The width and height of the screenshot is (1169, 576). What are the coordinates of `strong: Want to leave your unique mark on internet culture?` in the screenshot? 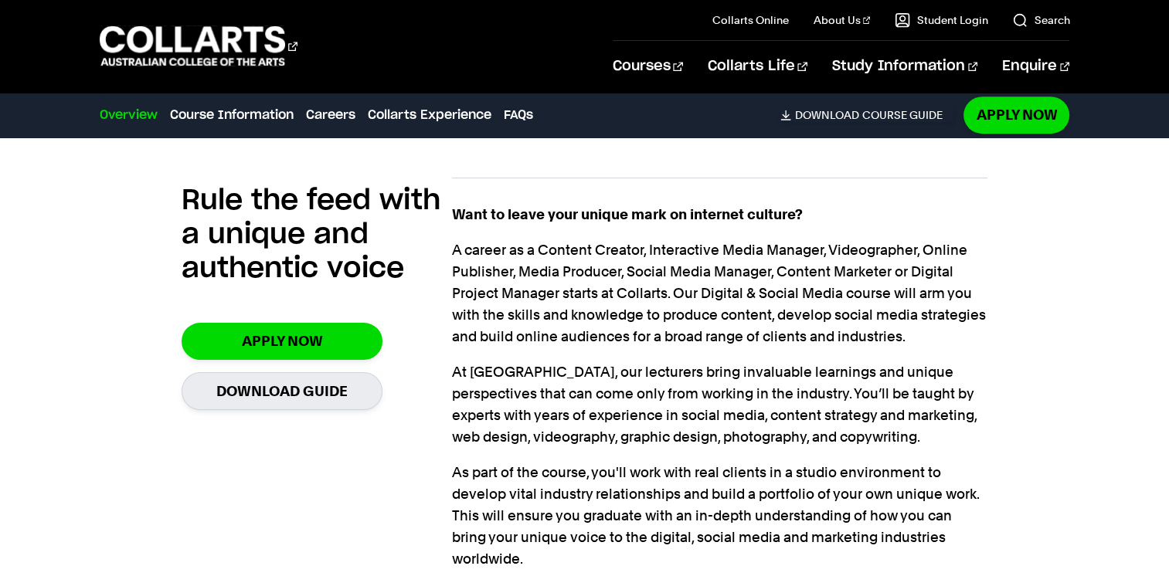 It's located at (627, 214).